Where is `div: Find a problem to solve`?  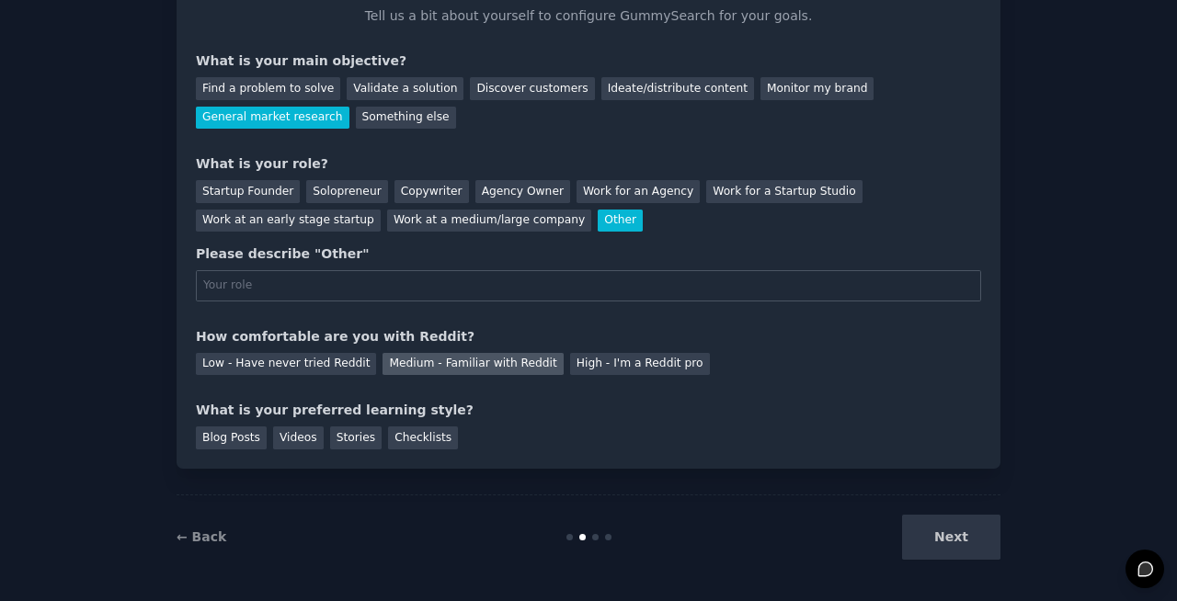 div: Find a problem to solve is located at coordinates (268, 88).